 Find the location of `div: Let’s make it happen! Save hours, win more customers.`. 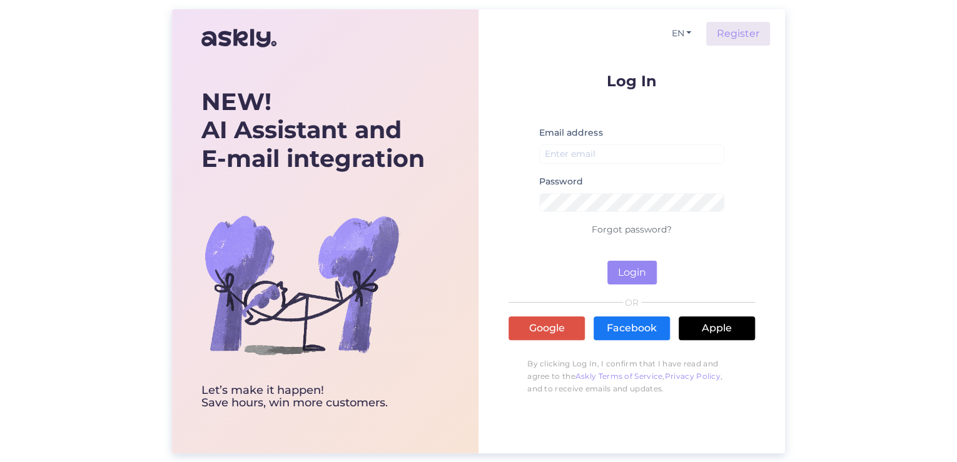

div: Let’s make it happen! Save hours, win more customers. is located at coordinates (313, 397).